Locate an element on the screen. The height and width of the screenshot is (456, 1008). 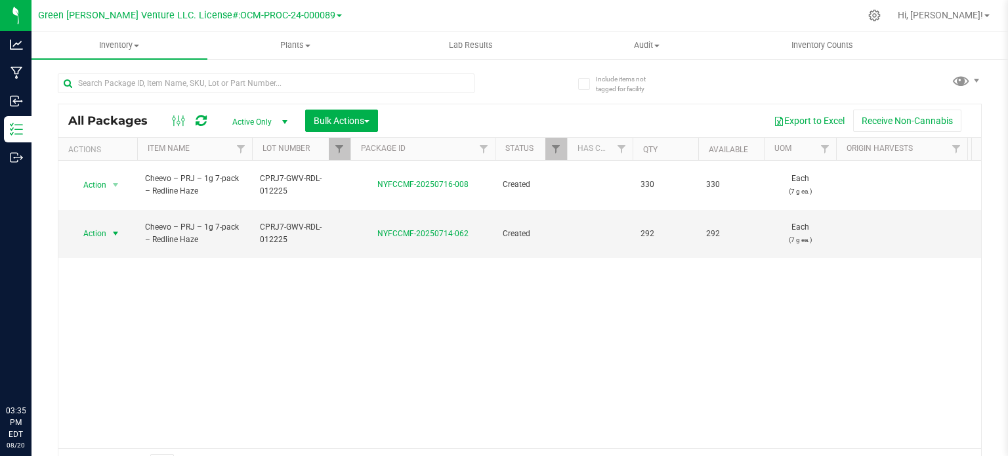
a: Audit is located at coordinates (646, 45).